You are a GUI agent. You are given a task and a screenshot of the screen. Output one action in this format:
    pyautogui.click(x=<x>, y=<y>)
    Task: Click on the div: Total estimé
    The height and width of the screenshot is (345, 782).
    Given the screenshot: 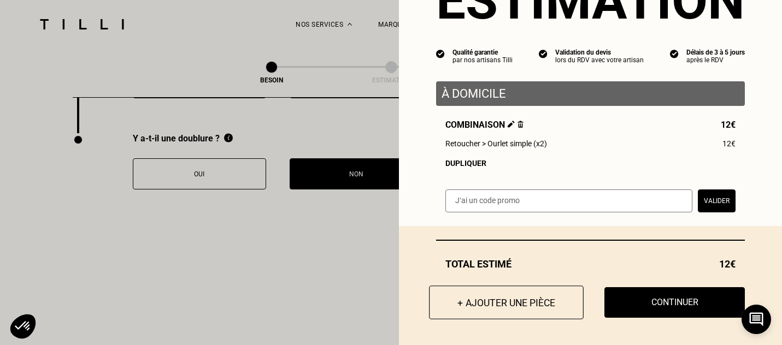 What is the action you would take?
    pyautogui.click(x=590, y=264)
    